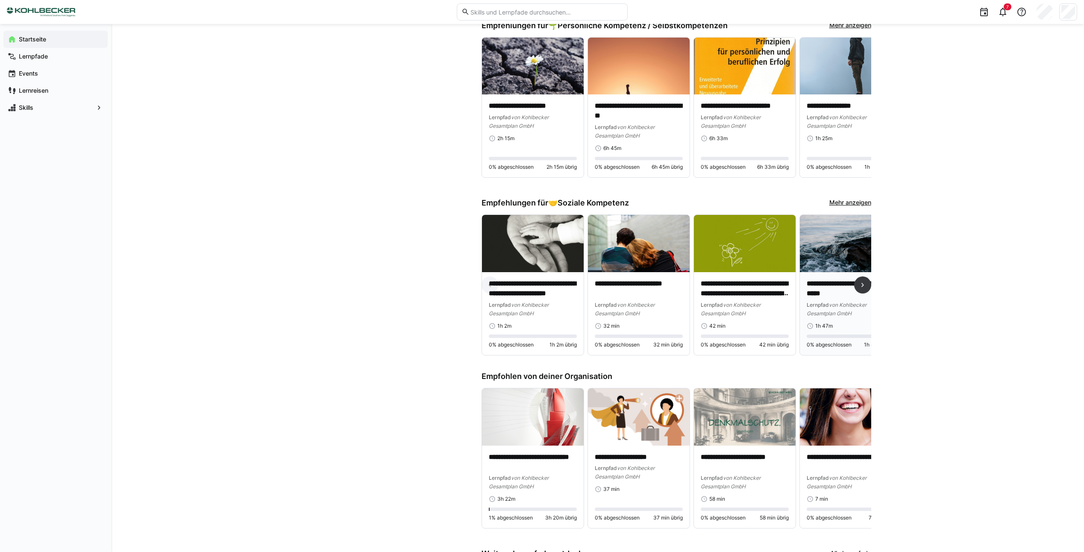 This screenshot has width=1084, height=552. Describe the element at coordinates (511, 518) in the screenshot. I see `span: 1% abgeschlossen` at that location.